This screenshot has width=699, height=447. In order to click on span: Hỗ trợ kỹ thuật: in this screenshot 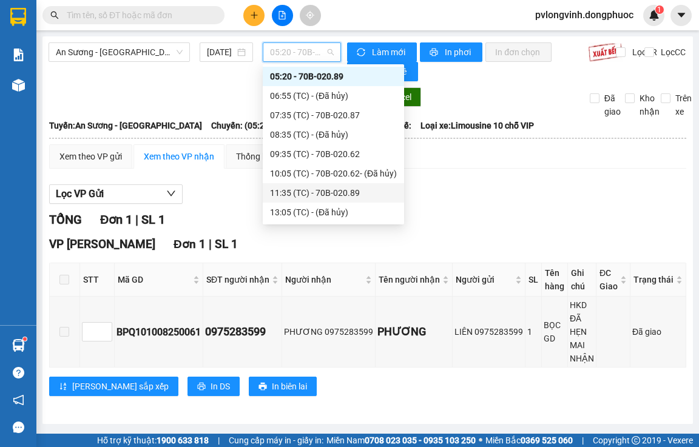, I will do `click(153, 440)`.